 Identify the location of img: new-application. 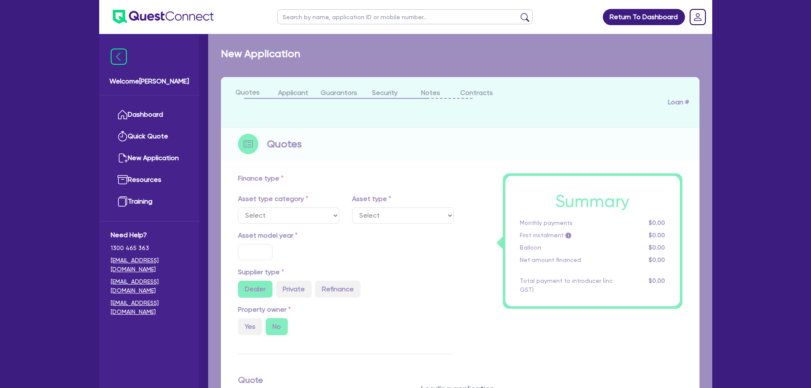
(123, 158).